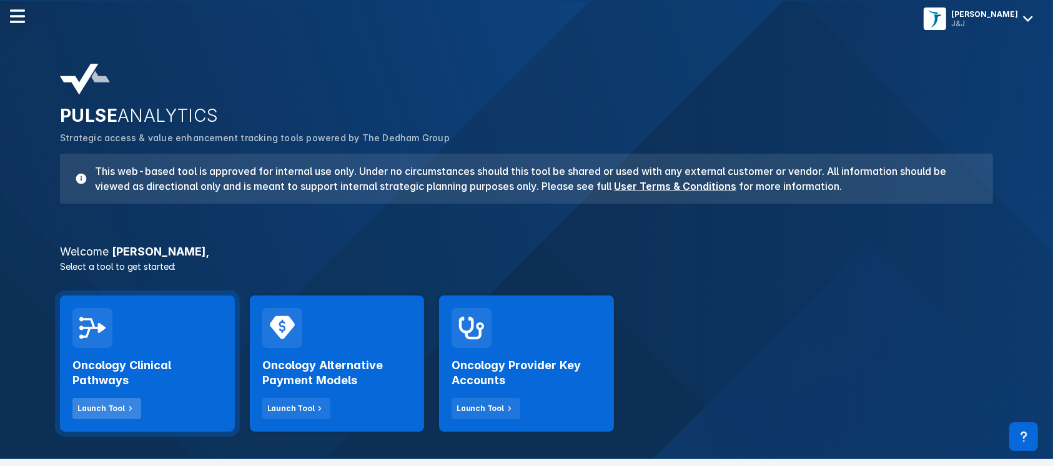 The width and height of the screenshot is (1053, 466). I want to click on img: menu--horizontal.svg, so click(17, 16).